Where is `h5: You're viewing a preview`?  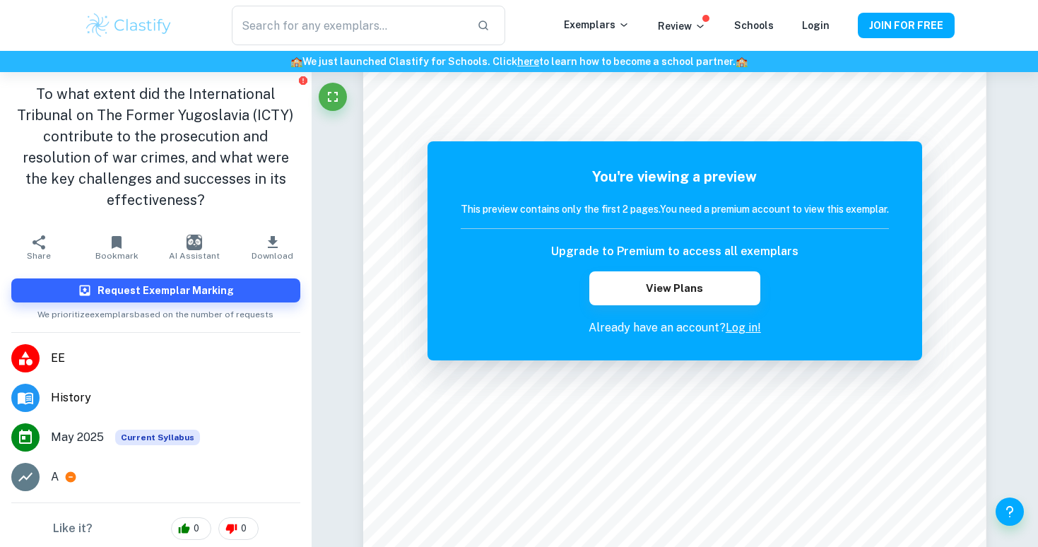
h5: You're viewing a preview is located at coordinates (675, 177).